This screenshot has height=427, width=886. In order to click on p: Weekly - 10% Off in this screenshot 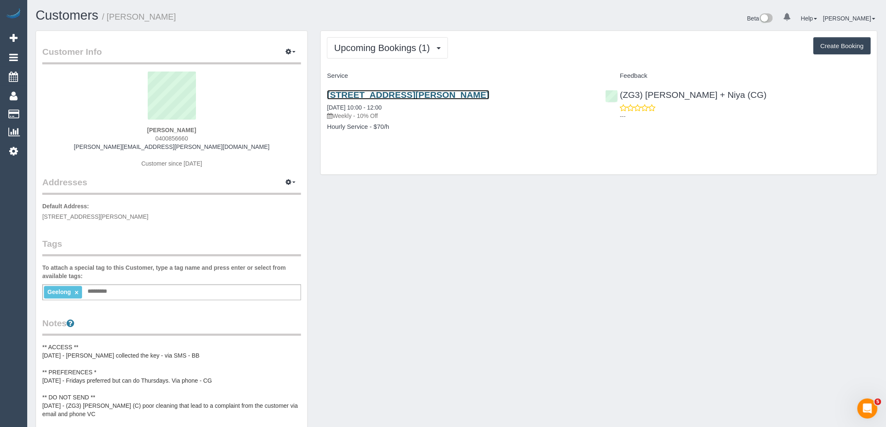, I will do `click(460, 116)`.